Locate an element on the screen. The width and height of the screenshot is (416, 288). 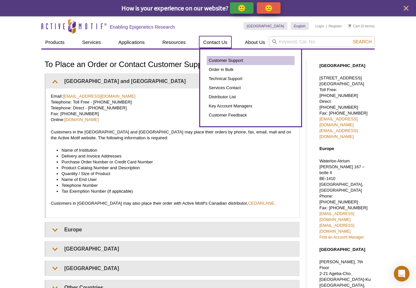
a: Register is located at coordinates (335, 26).